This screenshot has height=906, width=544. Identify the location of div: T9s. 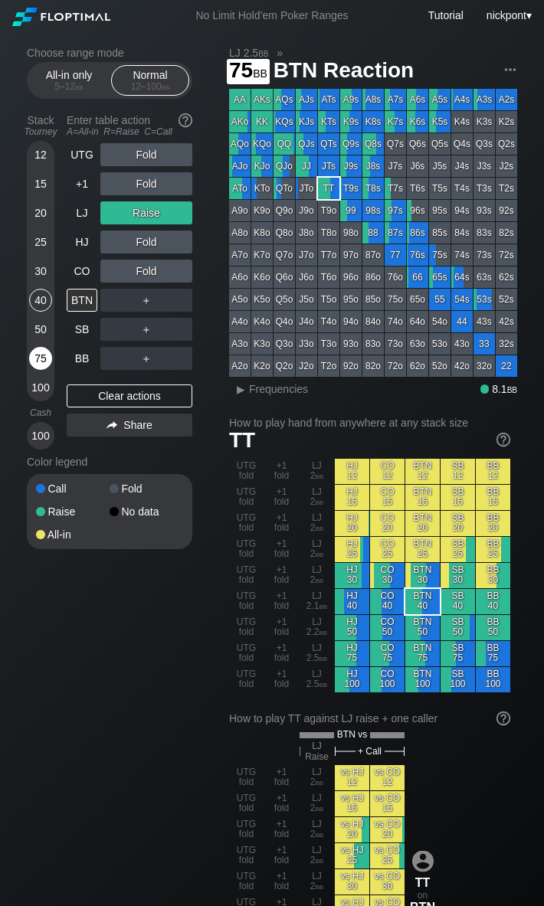
(351, 188).